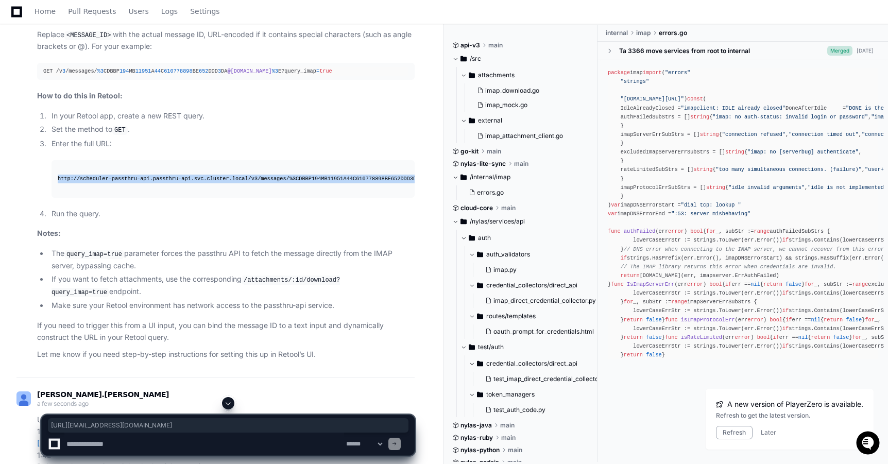  What do you see at coordinates (803, 152) in the screenshot?
I see `span: "imap: no [serverbug] authenticate"` at bounding box center [803, 152].